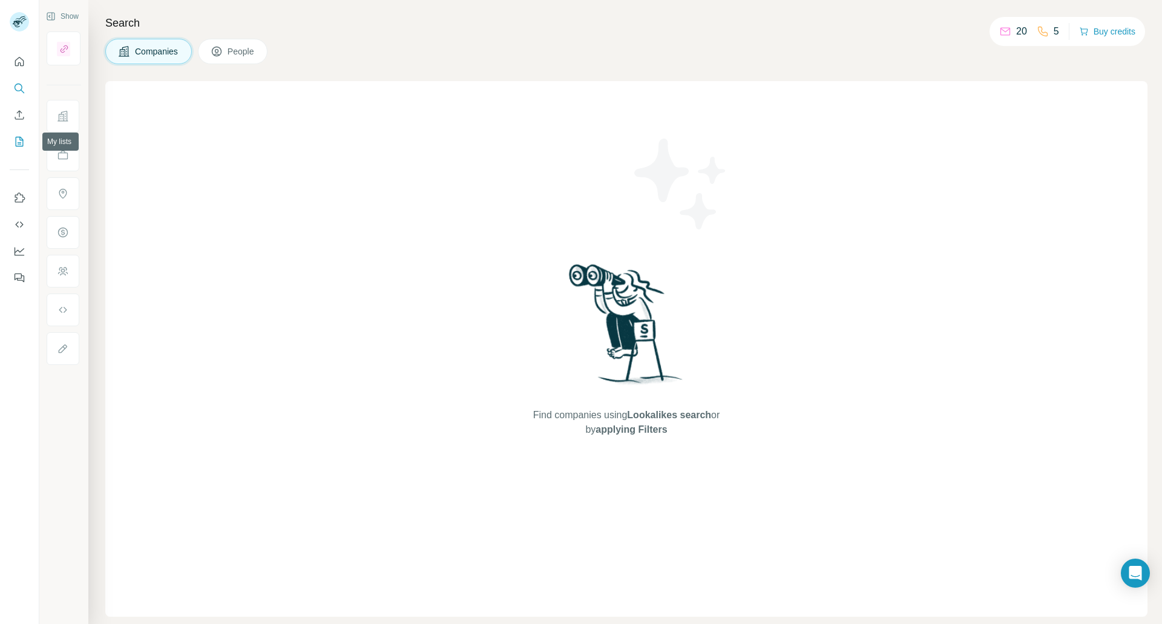  Describe the element at coordinates (1021, 31) in the screenshot. I see `p: 20` at that location.